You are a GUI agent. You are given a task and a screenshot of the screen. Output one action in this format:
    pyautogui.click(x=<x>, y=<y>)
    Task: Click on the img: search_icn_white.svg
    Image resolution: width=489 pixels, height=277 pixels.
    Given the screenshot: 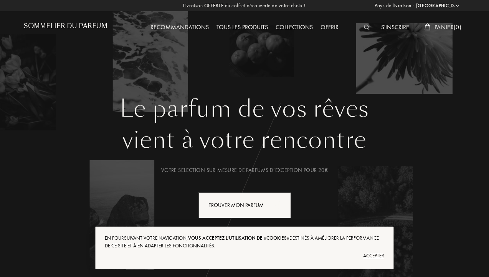 What is the action you would take?
    pyautogui.click(x=367, y=27)
    